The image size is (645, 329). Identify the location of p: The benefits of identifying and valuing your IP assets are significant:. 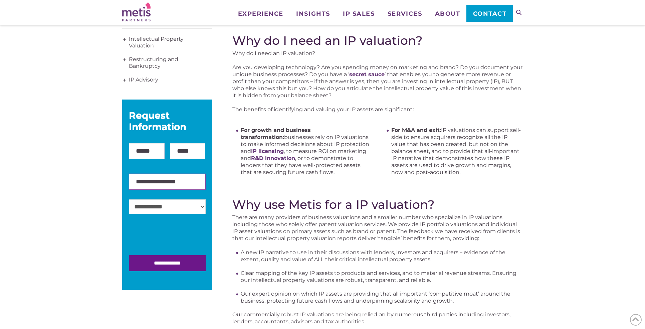
(377, 109).